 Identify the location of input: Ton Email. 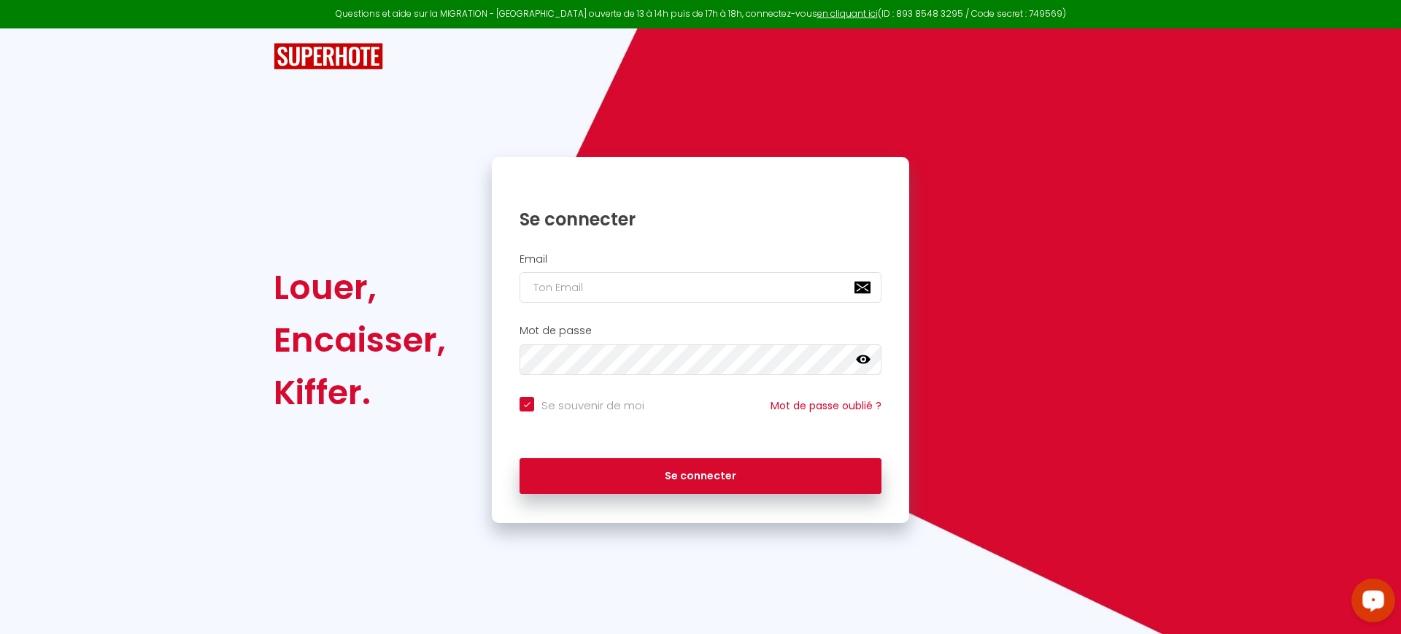
(700, 287).